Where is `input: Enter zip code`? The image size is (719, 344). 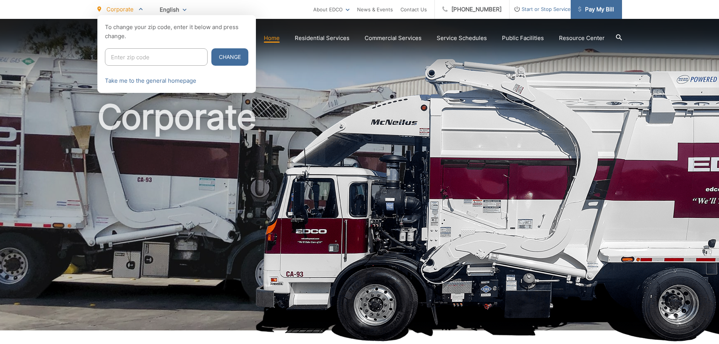
input: Enter zip code is located at coordinates (156, 57).